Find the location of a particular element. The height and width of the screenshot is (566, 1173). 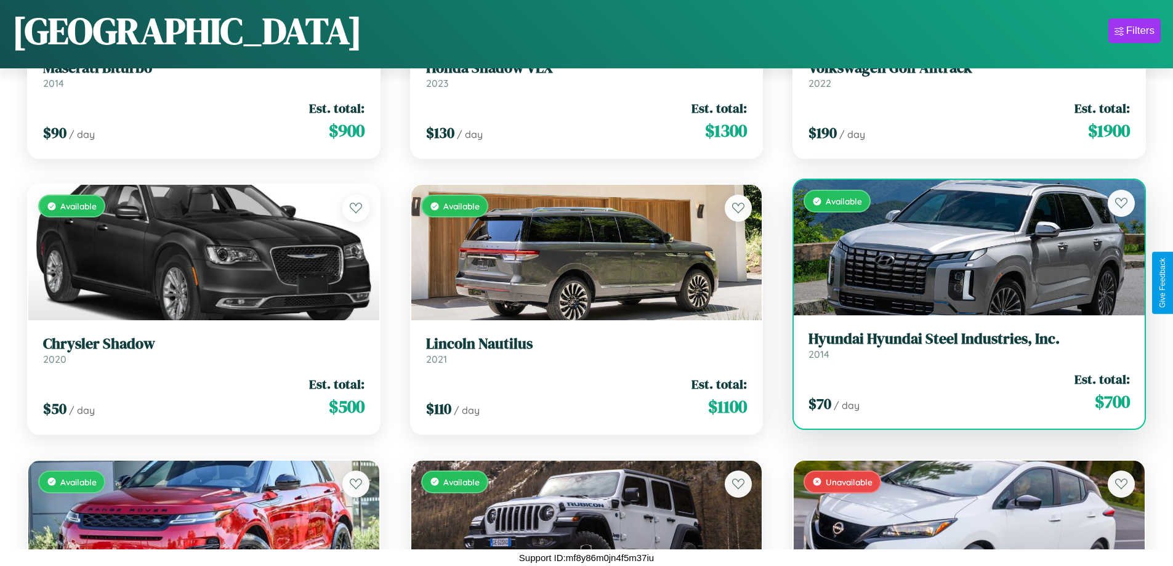

span: $ 90 is located at coordinates (55, 132).